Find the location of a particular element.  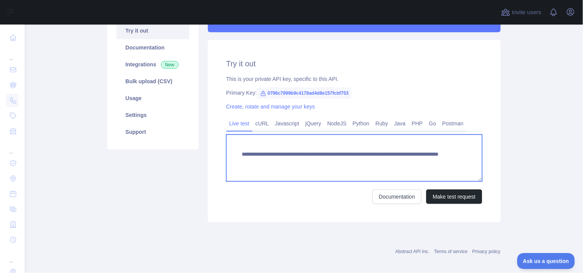

a: Create, rotate and manage your keys is located at coordinates (270, 107).